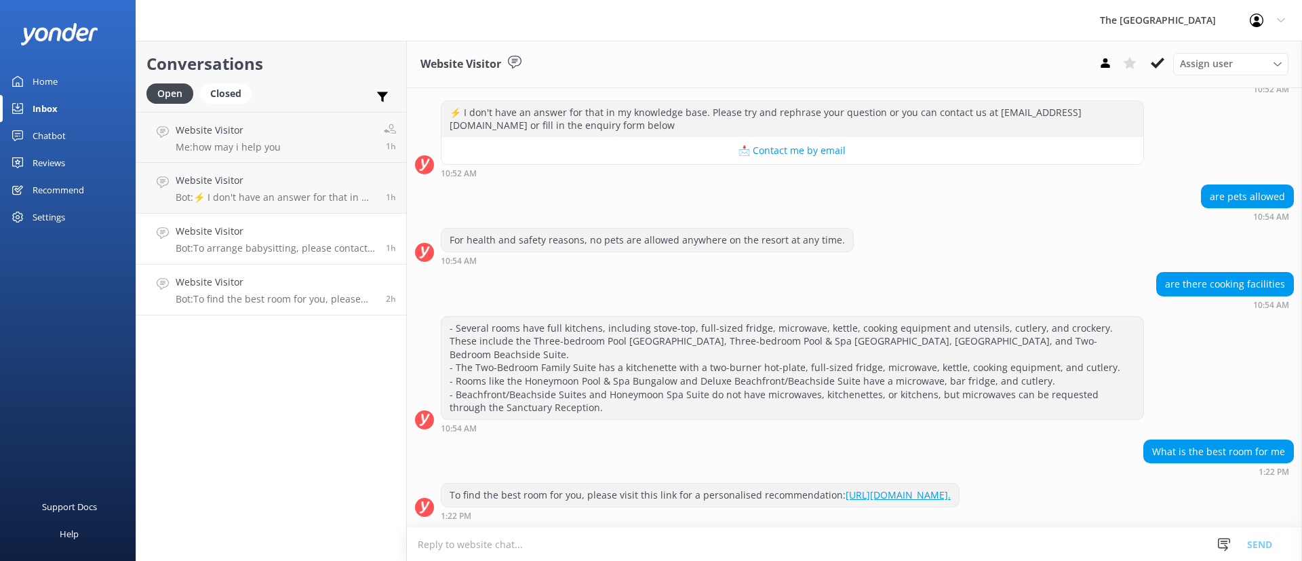 The image size is (1302, 561). What do you see at coordinates (58, 190) in the screenshot?
I see `div: Recommend` at bounding box center [58, 190].